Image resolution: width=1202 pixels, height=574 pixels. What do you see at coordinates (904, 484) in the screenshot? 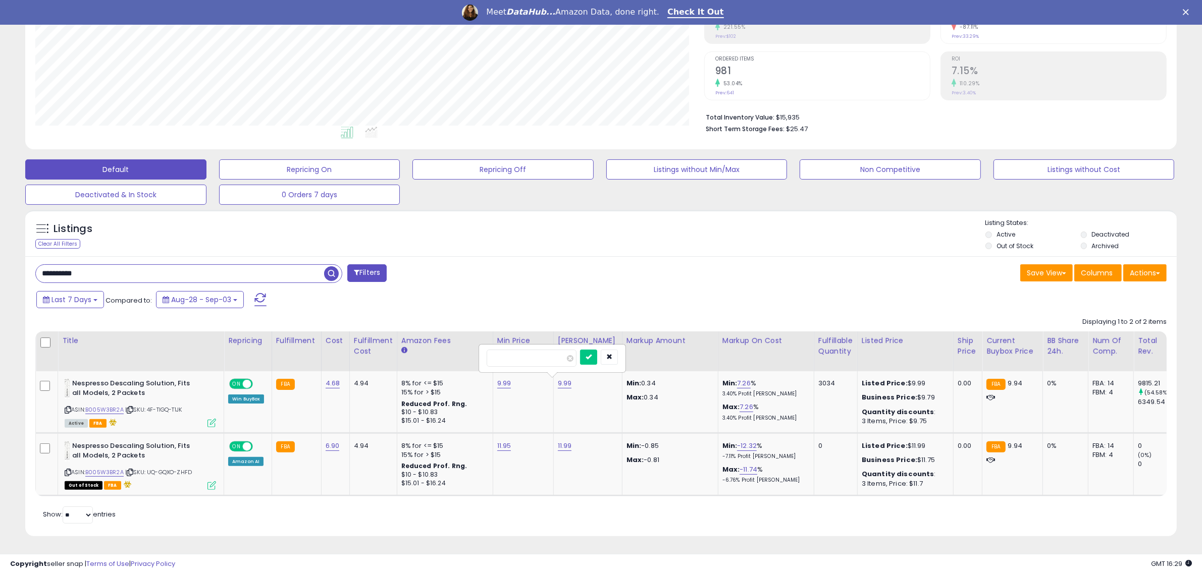
I see `div: 3 Items, Price: $11.7` at bounding box center [904, 484].